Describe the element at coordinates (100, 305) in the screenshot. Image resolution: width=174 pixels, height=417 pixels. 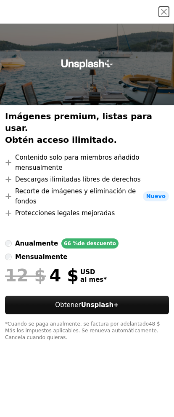
I see `strong: Unsplash+` at that location.